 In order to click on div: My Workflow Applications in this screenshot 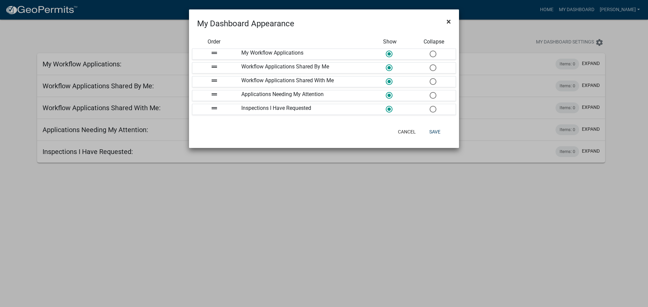, I will do `click(302, 54)`.